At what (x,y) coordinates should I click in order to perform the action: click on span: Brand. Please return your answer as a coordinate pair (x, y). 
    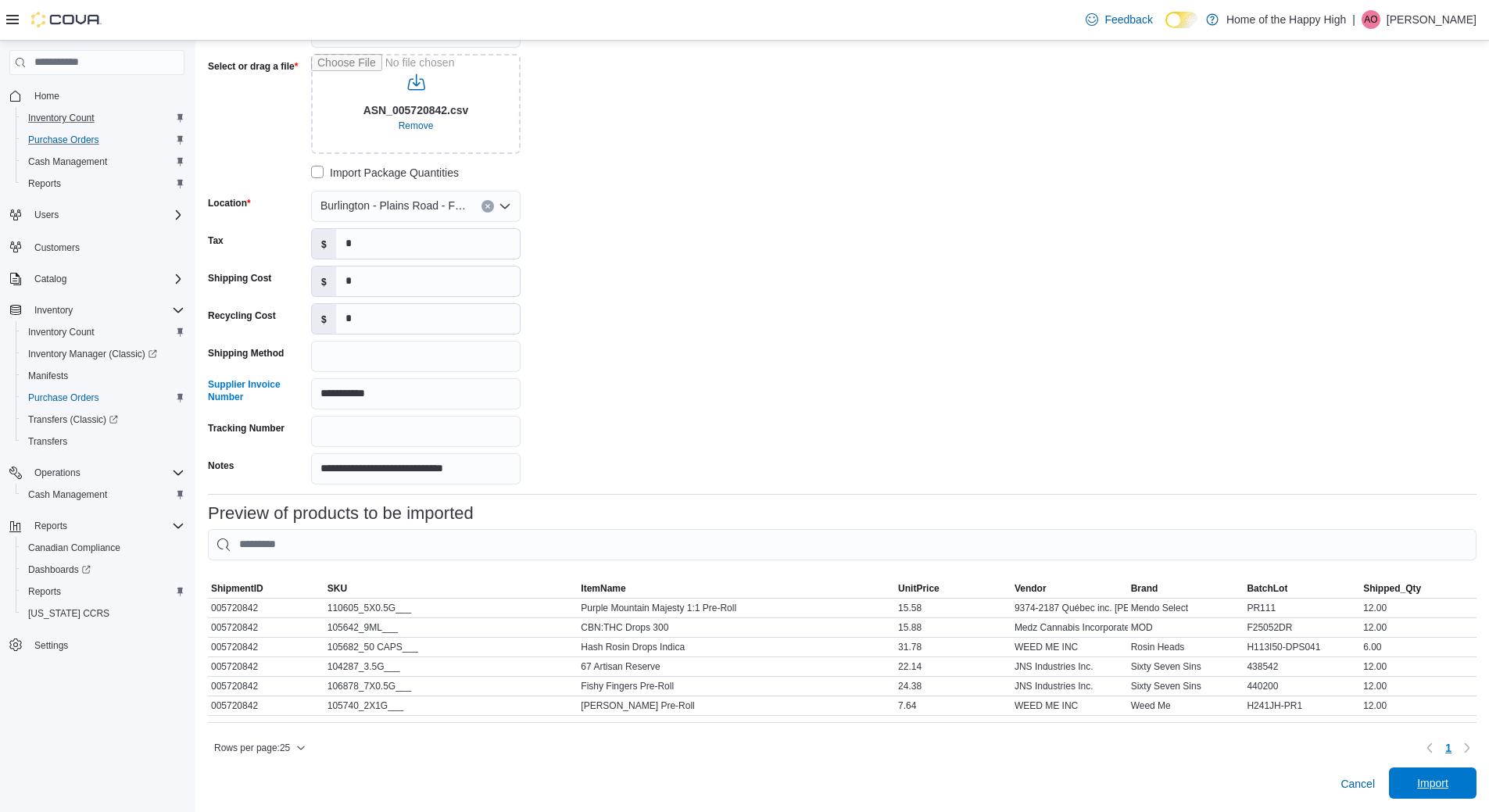
    Looking at the image, I should click on (1144, 589).